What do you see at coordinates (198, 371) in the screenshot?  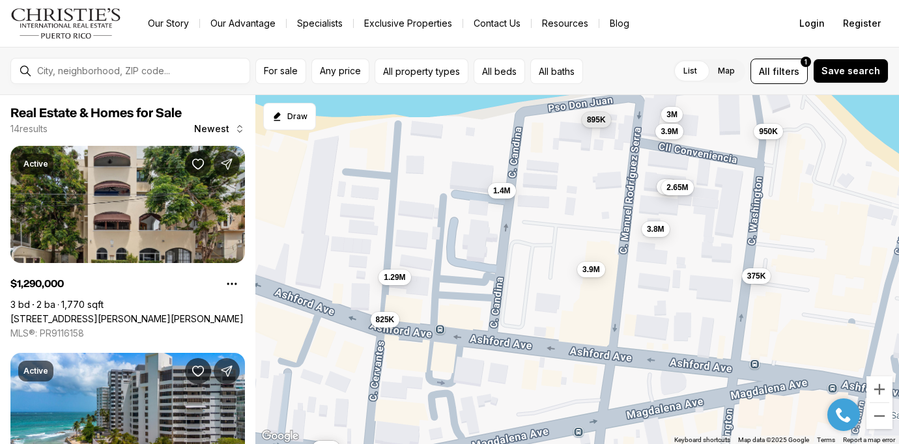 I see `button: Save Property: 1 MANUEL RODRIGUEZ SERRA ST #6` at bounding box center [198, 371].